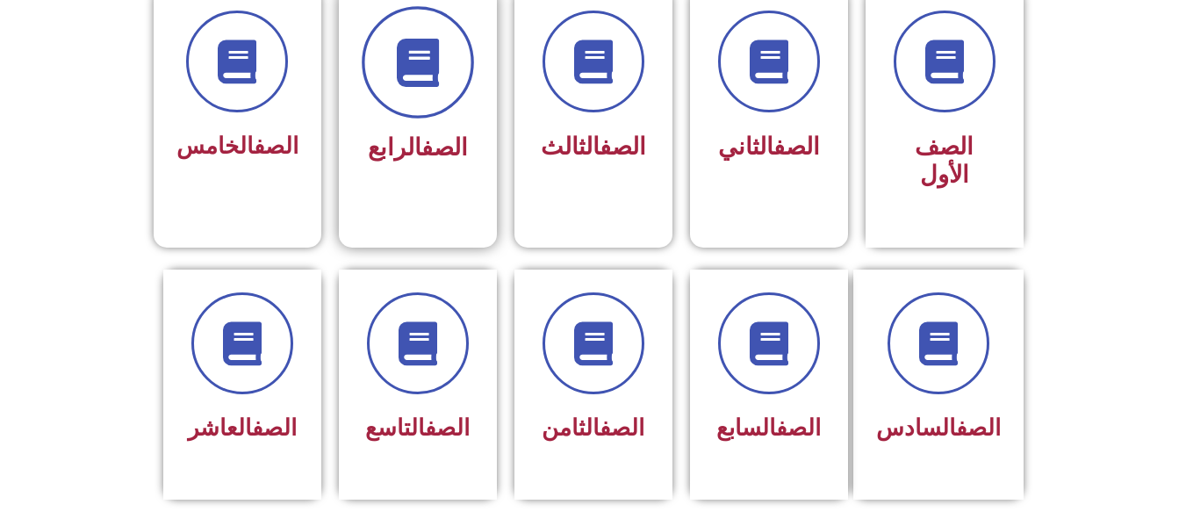  I want to click on span: التاسع, so click(417, 427).